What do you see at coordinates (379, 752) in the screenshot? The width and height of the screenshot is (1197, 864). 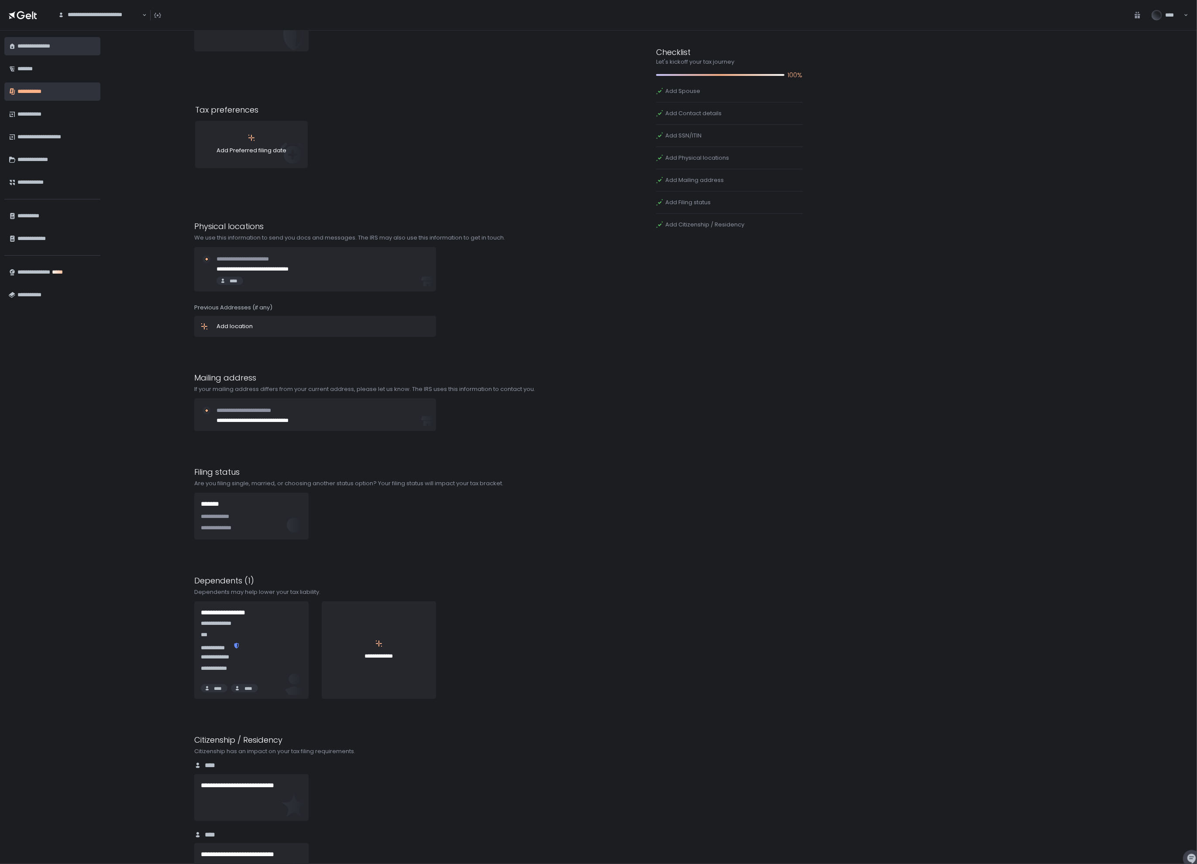 I see `div: Citizenship has an impact on your tax filing requirements.` at bounding box center [379, 752].